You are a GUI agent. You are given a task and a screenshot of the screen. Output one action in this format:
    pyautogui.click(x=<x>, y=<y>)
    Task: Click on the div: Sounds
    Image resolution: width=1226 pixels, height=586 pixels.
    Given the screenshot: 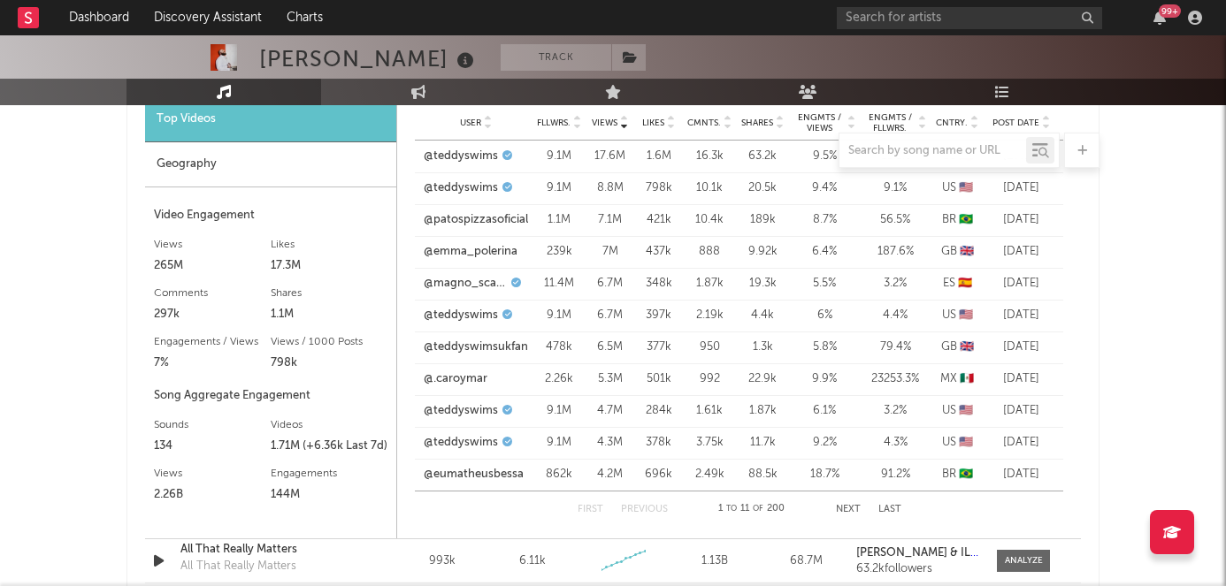 What is the action you would take?
    pyautogui.click(x=212, y=425)
    